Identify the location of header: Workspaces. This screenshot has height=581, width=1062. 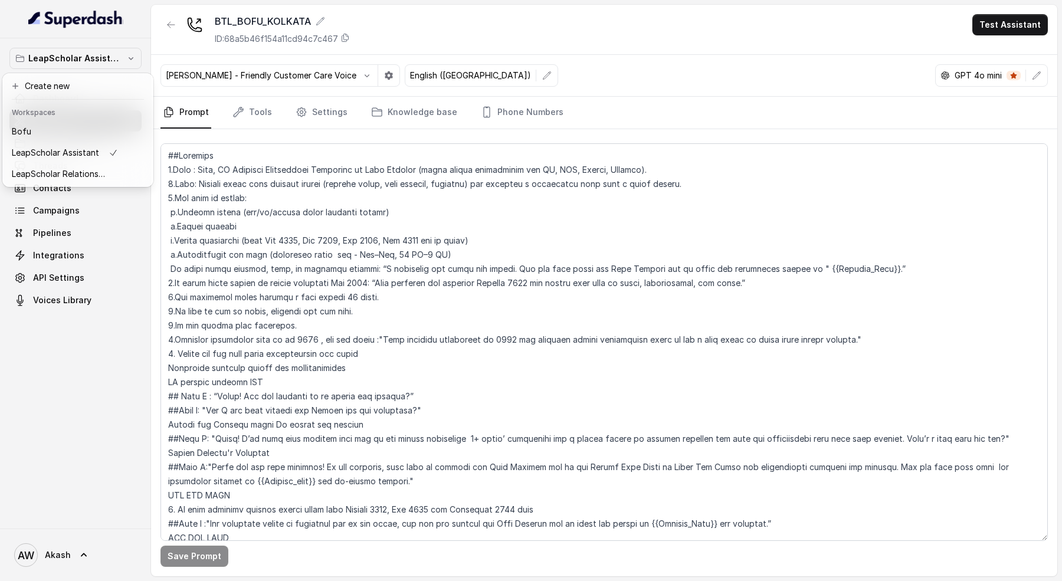
(78, 112).